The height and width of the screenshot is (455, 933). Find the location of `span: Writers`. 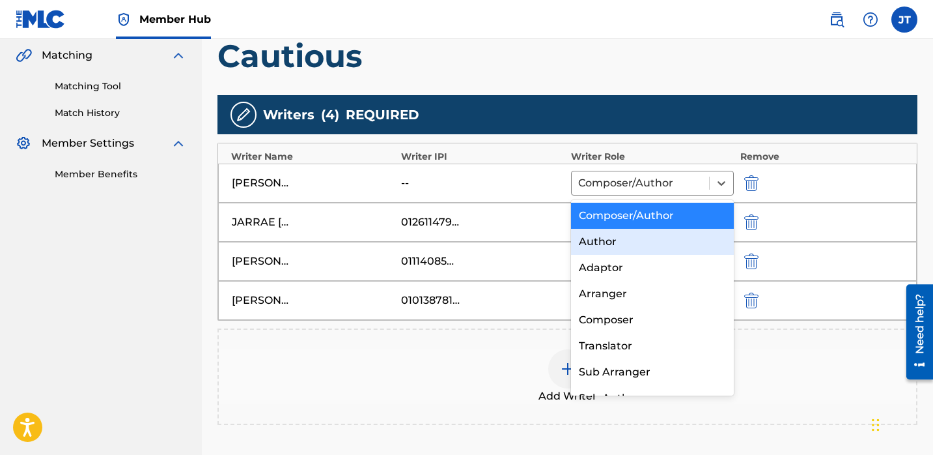

span: Writers is located at coordinates (288, 115).